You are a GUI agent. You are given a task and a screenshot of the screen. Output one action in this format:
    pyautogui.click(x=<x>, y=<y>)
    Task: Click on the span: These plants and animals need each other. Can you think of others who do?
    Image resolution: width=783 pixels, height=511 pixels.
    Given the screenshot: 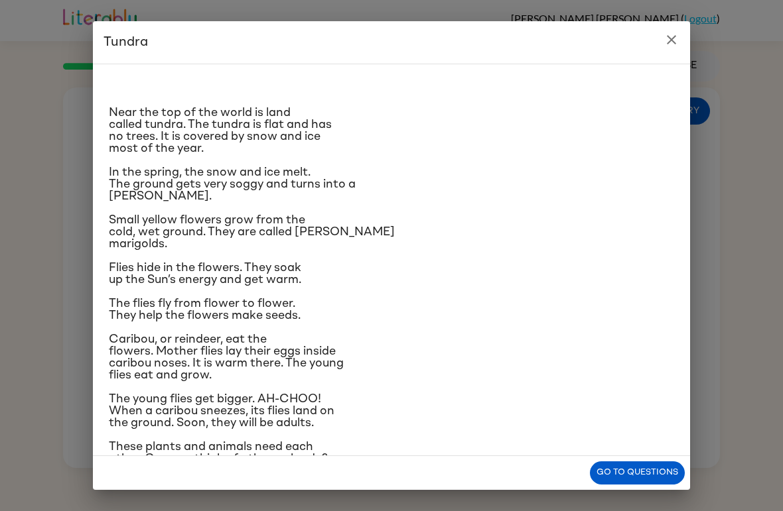 What is the action you would take?
    pyautogui.click(x=218, y=453)
    